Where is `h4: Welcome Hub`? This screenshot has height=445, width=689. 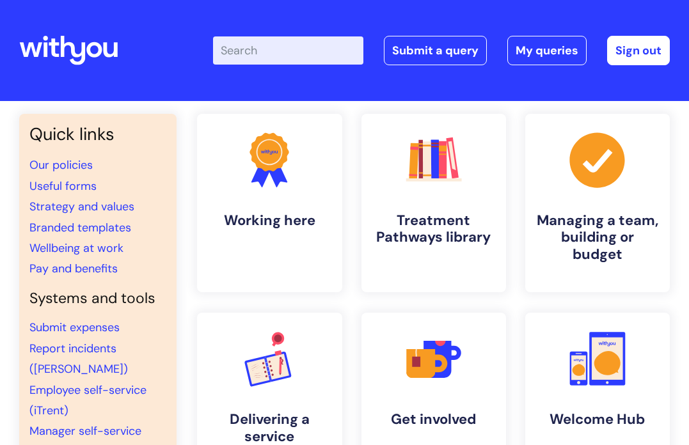 h4: Welcome Hub is located at coordinates (598, 420).